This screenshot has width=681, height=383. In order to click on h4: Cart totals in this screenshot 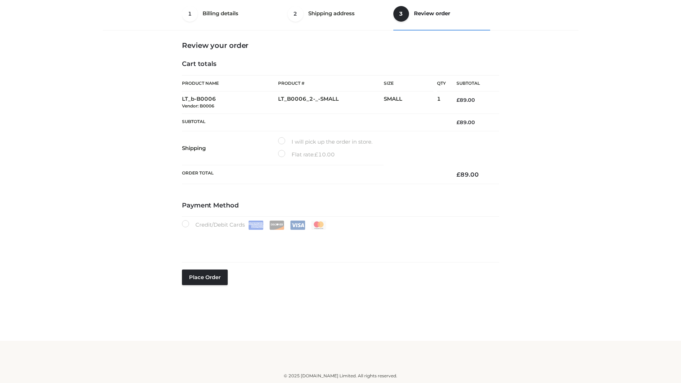, I will do `click(340, 64)`.